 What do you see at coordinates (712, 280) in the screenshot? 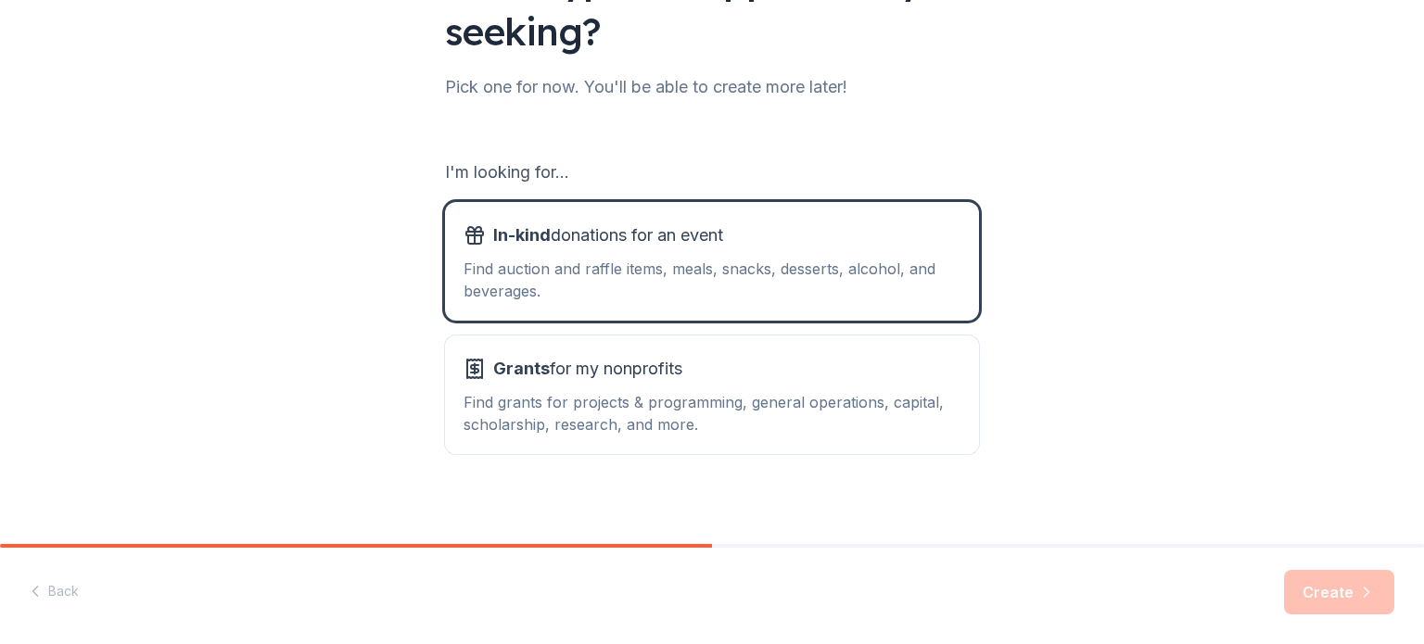
I see `div: Find auction and raffle items, meals, snacks, desserts, alcohol, and beverages.` at bounding box center [712, 280].